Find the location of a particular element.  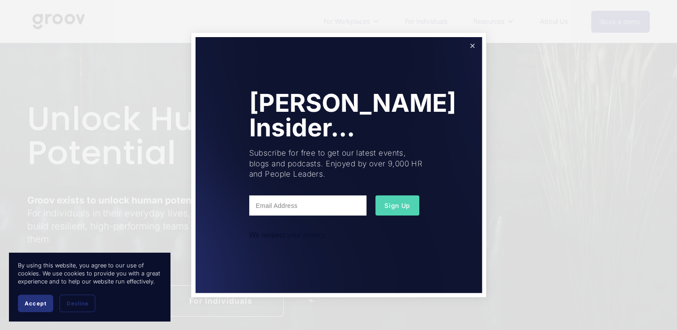

button: Accept is located at coordinates (35, 303).